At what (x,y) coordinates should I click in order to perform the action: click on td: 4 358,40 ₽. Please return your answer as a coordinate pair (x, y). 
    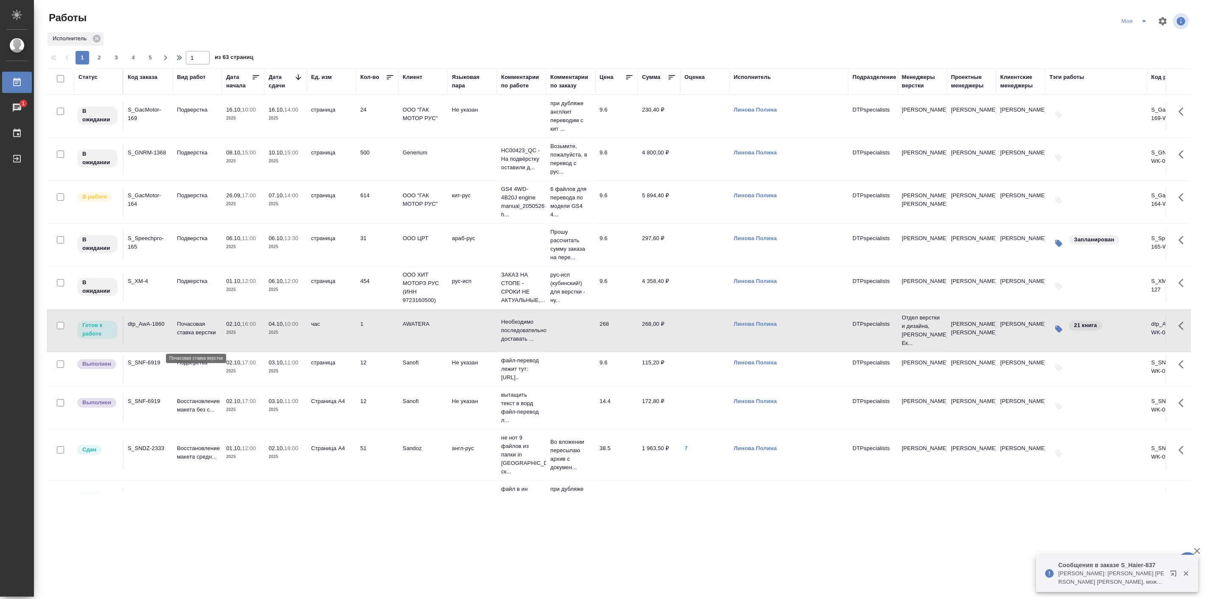
    Looking at the image, I should click on (659, 288).